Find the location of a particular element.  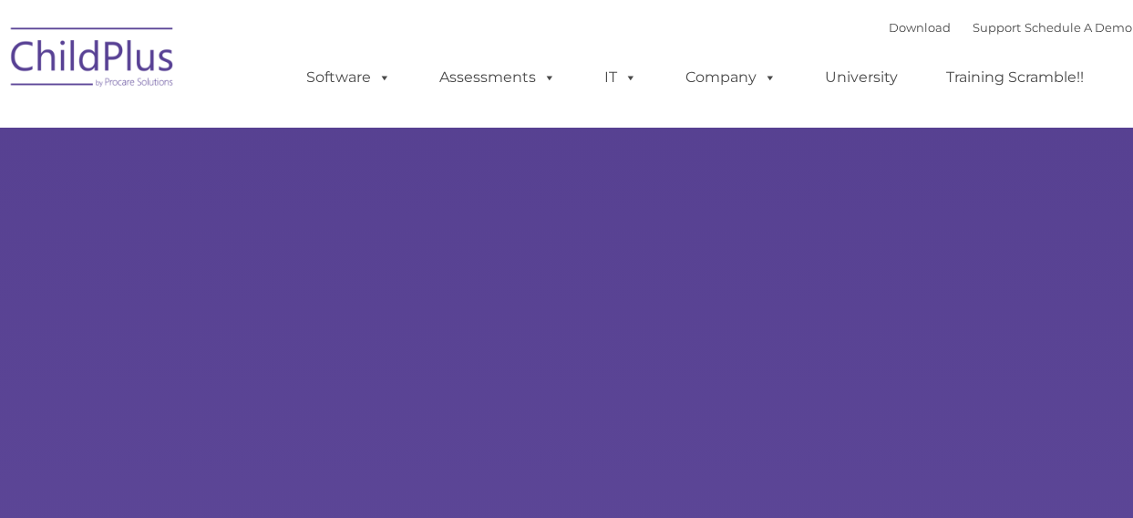

a: University is located at coordinates (862, 78).